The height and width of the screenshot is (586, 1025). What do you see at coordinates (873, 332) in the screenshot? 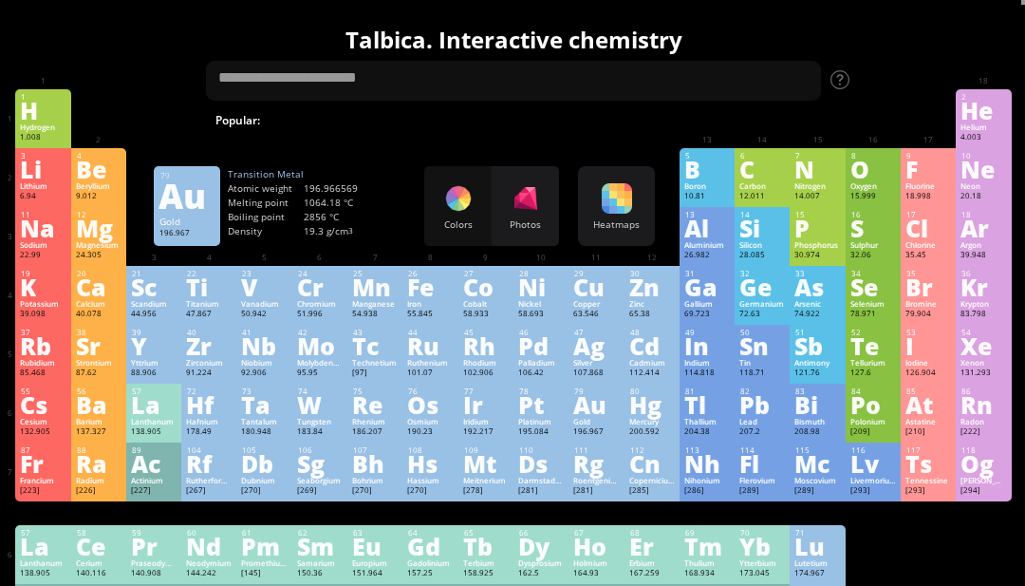
I see `div: 52` at bounding box center [873, 332].